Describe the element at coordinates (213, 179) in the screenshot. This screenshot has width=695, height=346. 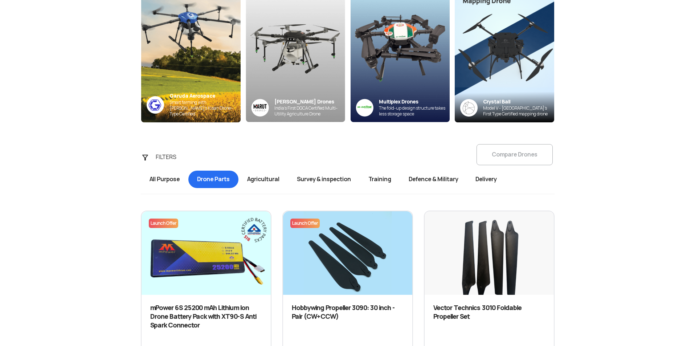
I see `span: Drone Parts` at that location.